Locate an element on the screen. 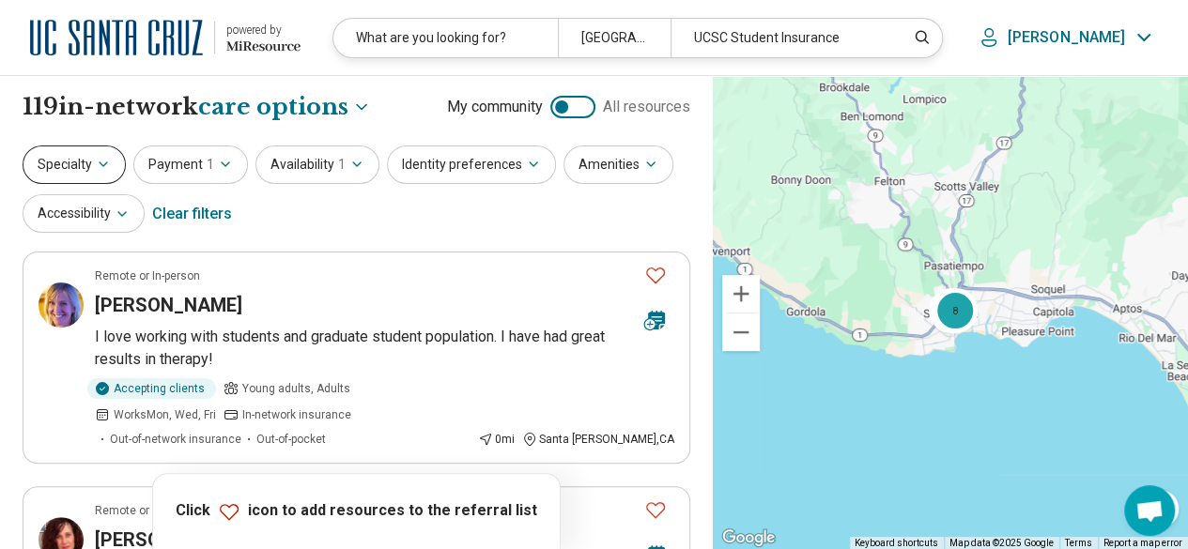 The height and width of the screenshot is (549, 1188). span: My community is located at coordinates (495, 107).